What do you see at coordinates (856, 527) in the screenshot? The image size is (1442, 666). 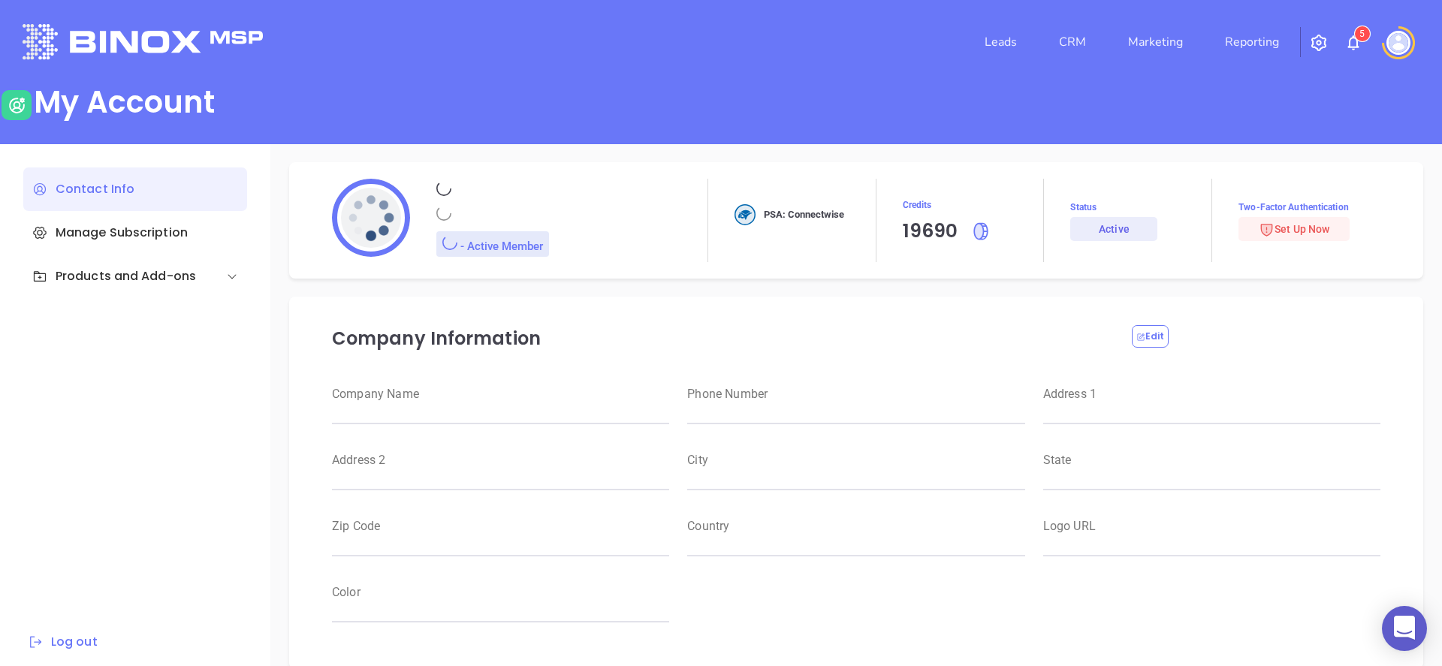 I see `label: Country` at bounding box center [856, 527].